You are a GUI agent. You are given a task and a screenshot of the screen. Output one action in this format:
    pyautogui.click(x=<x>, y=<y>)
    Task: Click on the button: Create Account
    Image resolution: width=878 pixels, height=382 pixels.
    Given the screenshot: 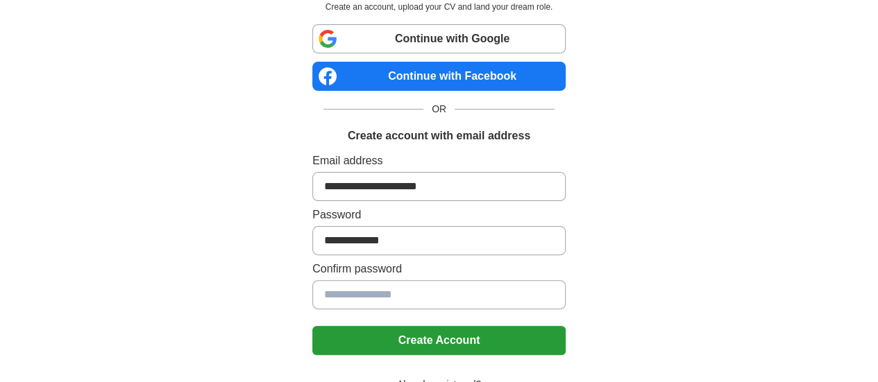 What is the action you would take?
    pyautogui.click(x=439, y=341)
    